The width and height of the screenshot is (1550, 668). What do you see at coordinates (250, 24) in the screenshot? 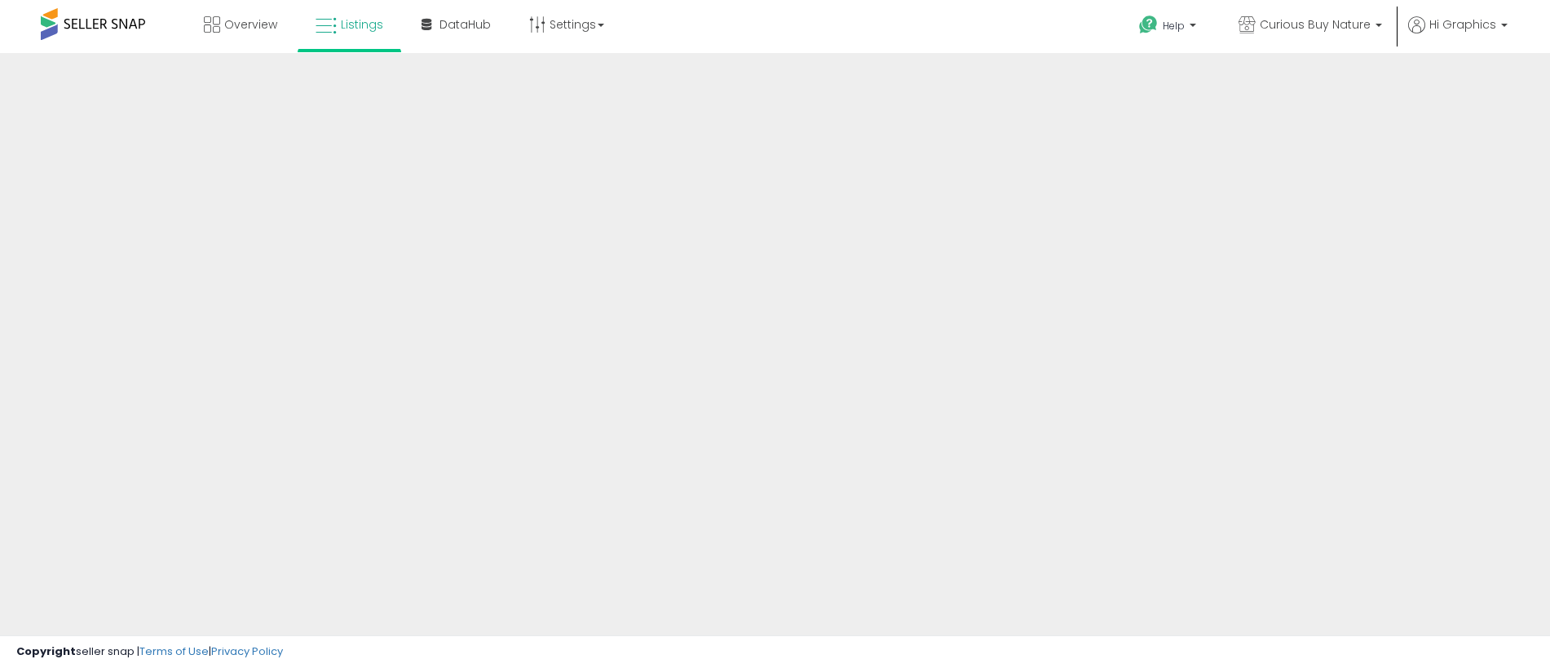
I see `span: Overview` at bounding box center [250, 24].